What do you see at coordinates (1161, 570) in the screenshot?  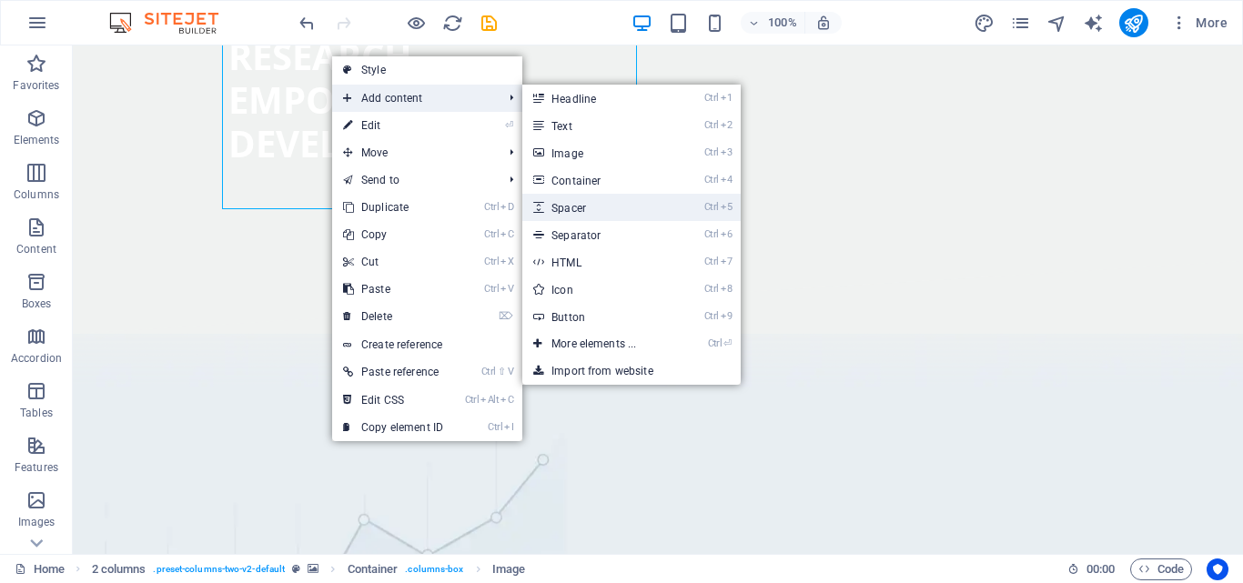 I see `button: Code` at bounding box center [1161, 570].